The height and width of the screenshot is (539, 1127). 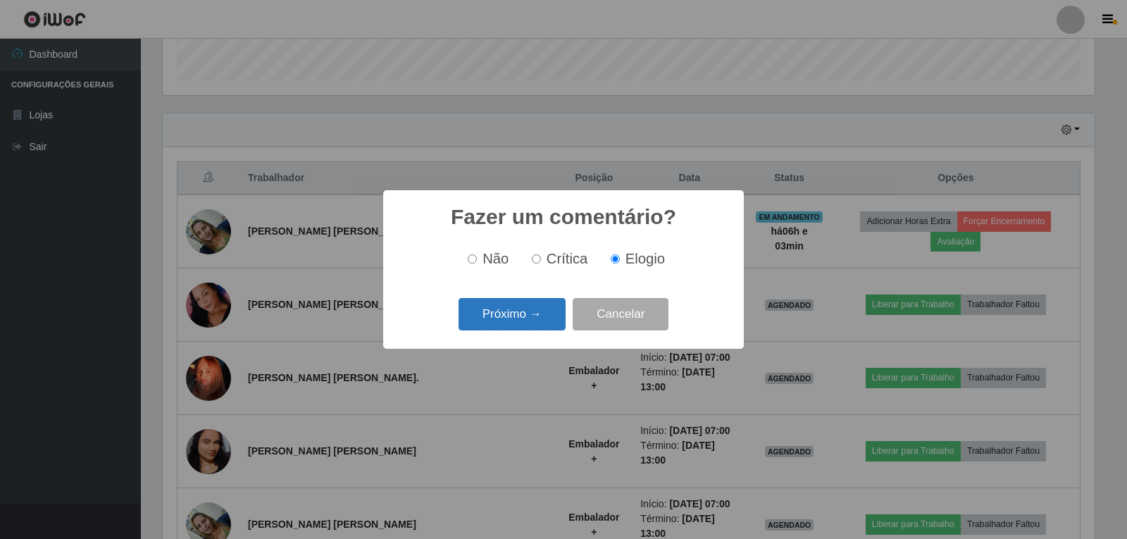 I want to click on h2: Fazer um comentário?, so click(x=564, y=217).